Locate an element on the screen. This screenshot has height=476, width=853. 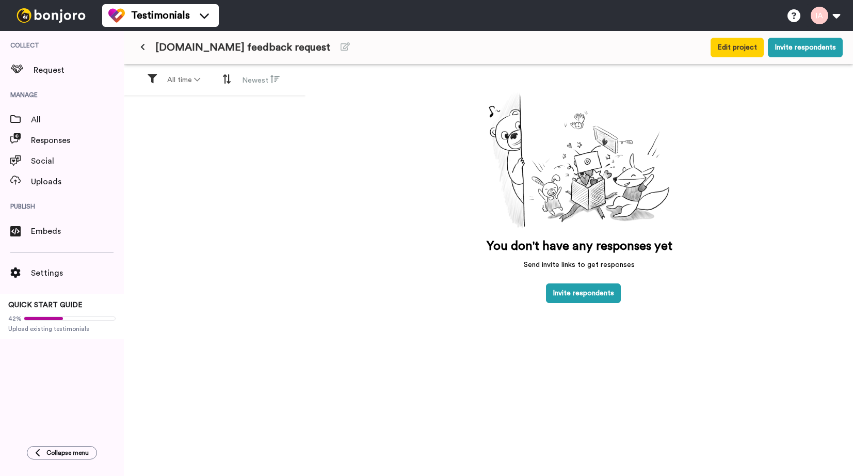
span: Responses is located at coordinates (77, 140).